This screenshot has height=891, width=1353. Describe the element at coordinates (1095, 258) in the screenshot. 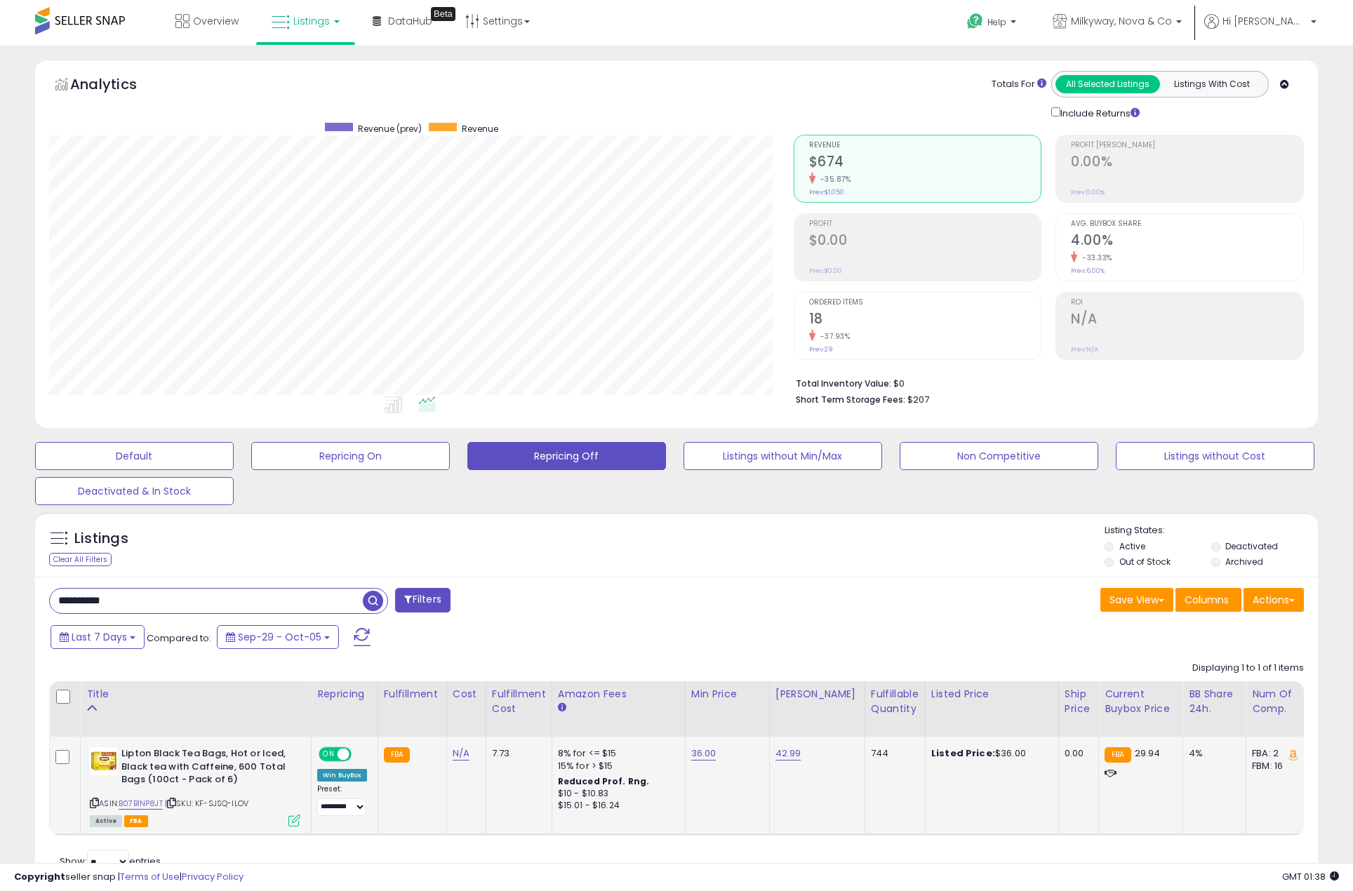

I see `small: -33.33%` at that location.